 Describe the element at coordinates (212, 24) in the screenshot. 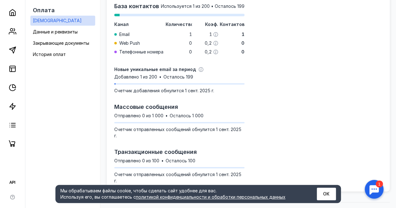

I see `span: Коэф.` at that location.